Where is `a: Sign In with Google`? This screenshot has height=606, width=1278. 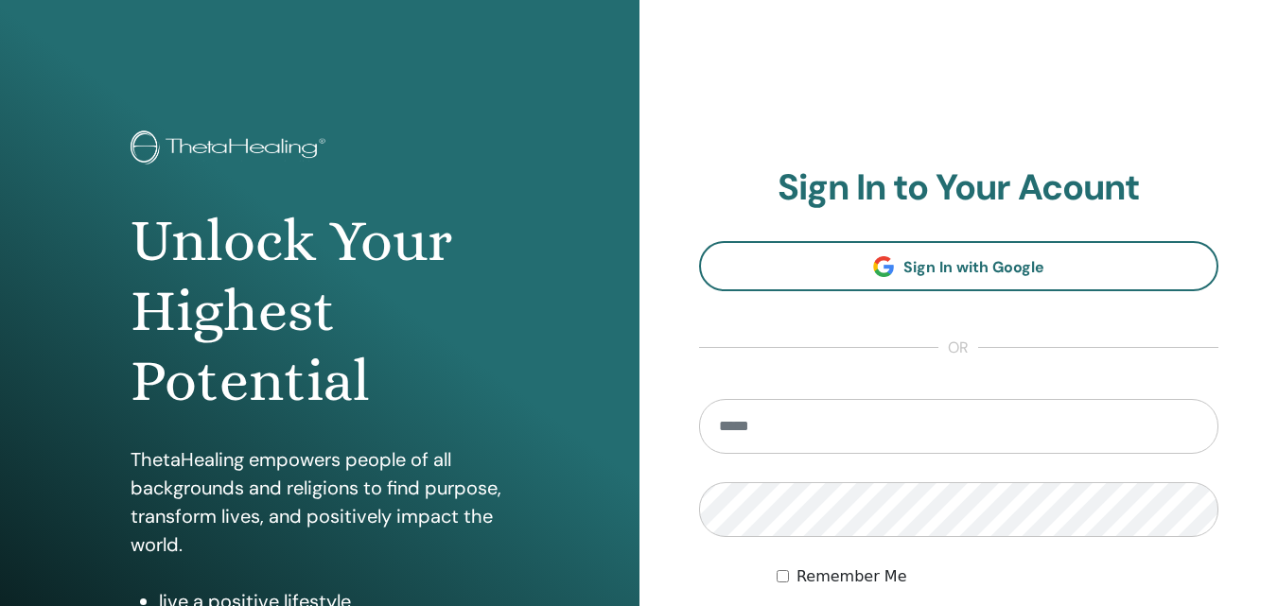 a: Sign In with Google is located at coordinates (959, 266).